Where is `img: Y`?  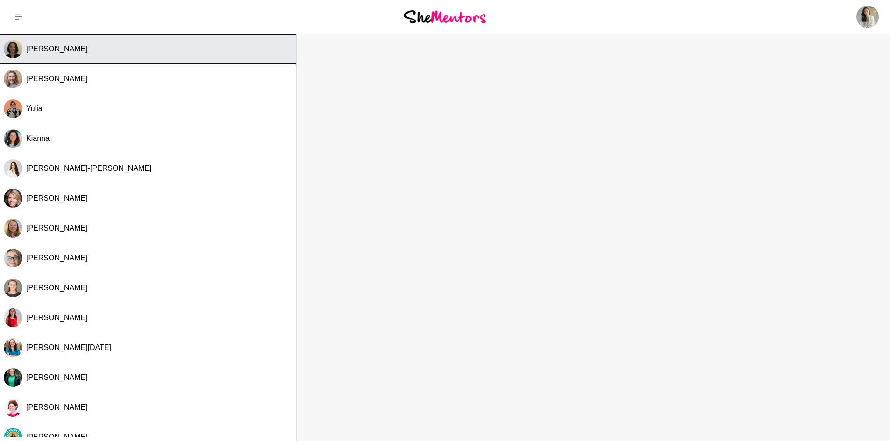
img: Y is located at coordinates (13, 109).